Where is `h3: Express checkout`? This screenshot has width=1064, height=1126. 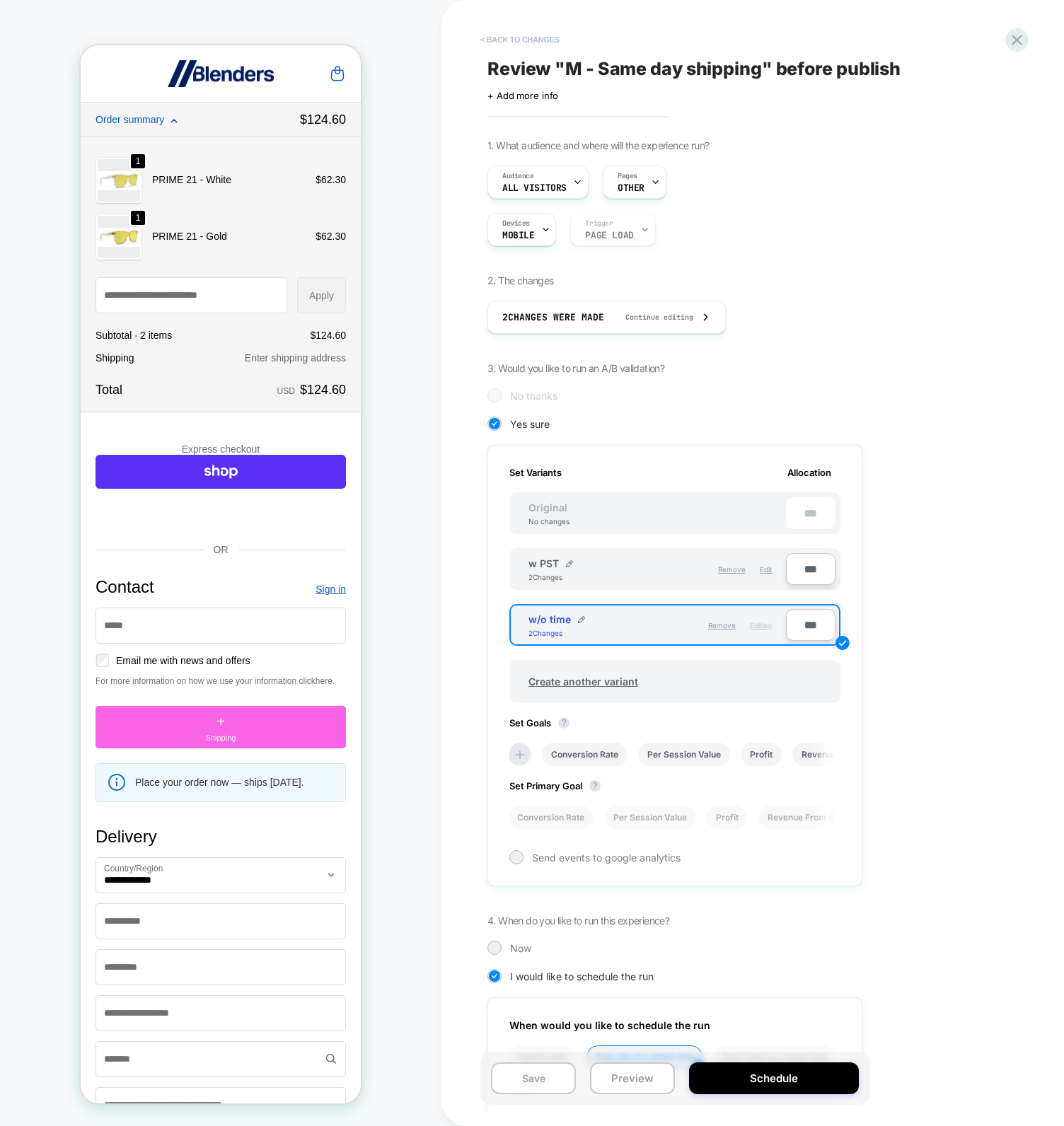 h3: Express checkout is located at coordinates (140, 404).